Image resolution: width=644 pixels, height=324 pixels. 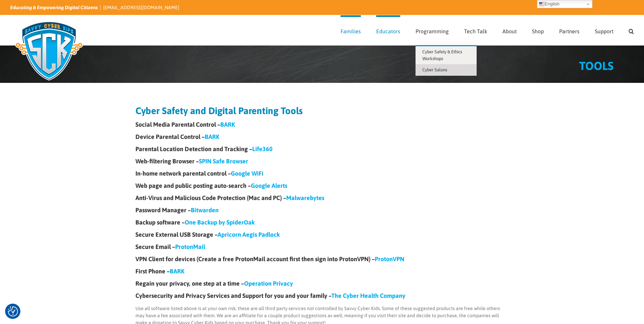 What do you see at coordinates (322, 259) in the screenshot?
I see `h4: VPN Client for devices (Create a free ProtonMail account first then sign into ProtonVPN) –` at bounding box center [322, 259].